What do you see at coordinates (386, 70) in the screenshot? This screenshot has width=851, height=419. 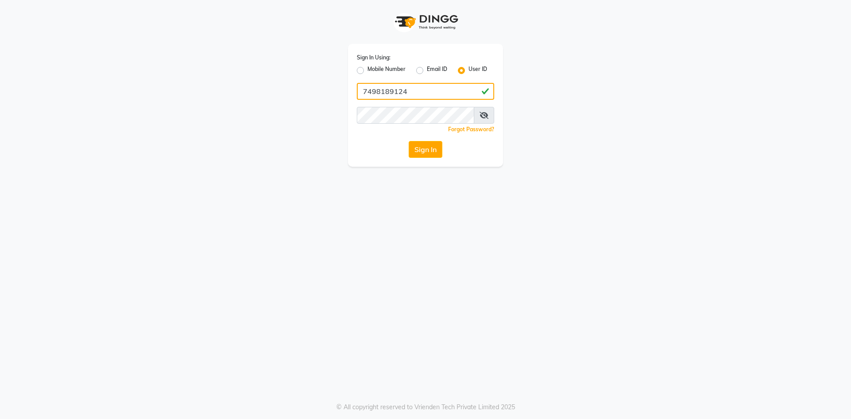 I see `label: Mobile Number` at bounding box center [386, 70].